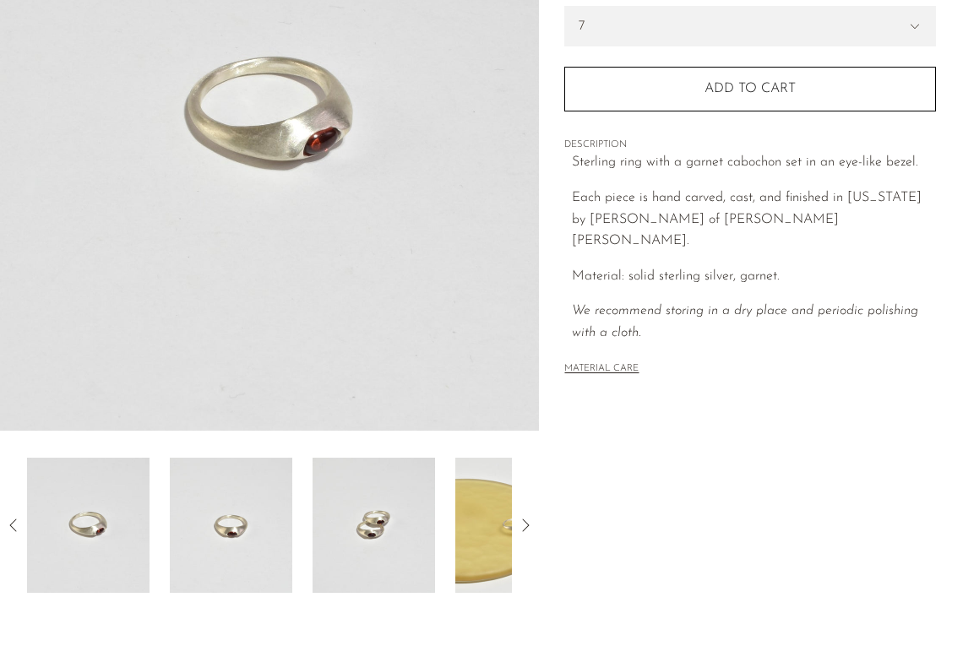  What do you see at coordinates (753, 163) in the screenshot?
I see `p: Sterling ring with a garnet cabochon set in an eye-like bezel.` at bounding box center [753, 163].